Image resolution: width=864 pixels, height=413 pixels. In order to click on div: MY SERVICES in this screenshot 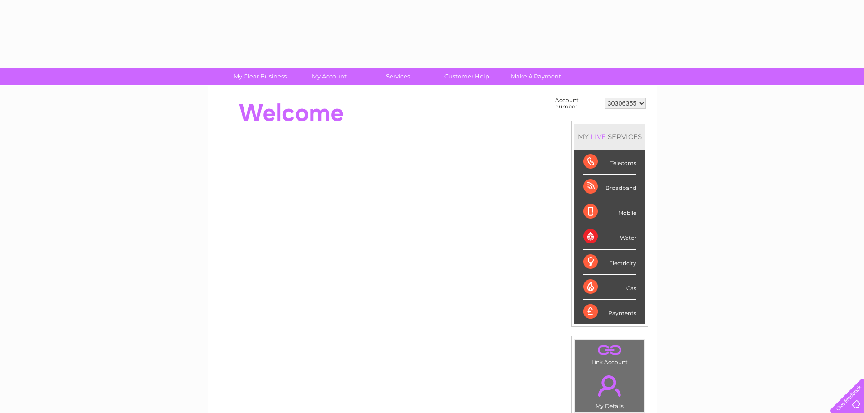, I will do `click(610, 137)`.